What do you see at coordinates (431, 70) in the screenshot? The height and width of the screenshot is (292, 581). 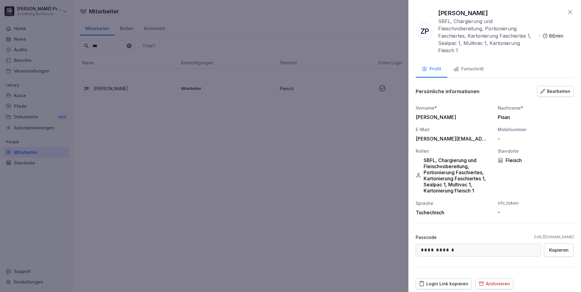 I see `button: Profil` at bounding box center [431, 70].